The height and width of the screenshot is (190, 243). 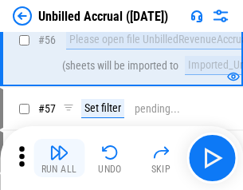 I want to click on div: pending..., so click(x=157, y=109).